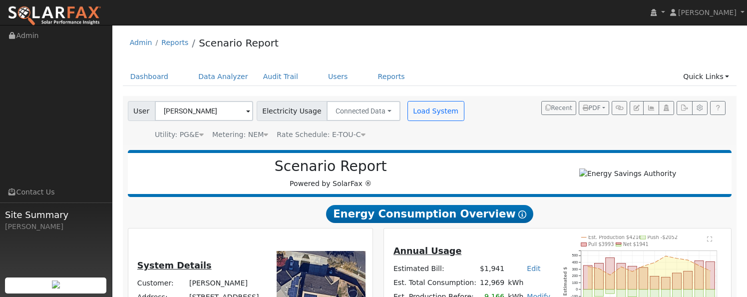 The image size is (747, 297). Describe the element at coordinates (331, 166) in the screenshot. I see `h2: Scenario Report` at that location.